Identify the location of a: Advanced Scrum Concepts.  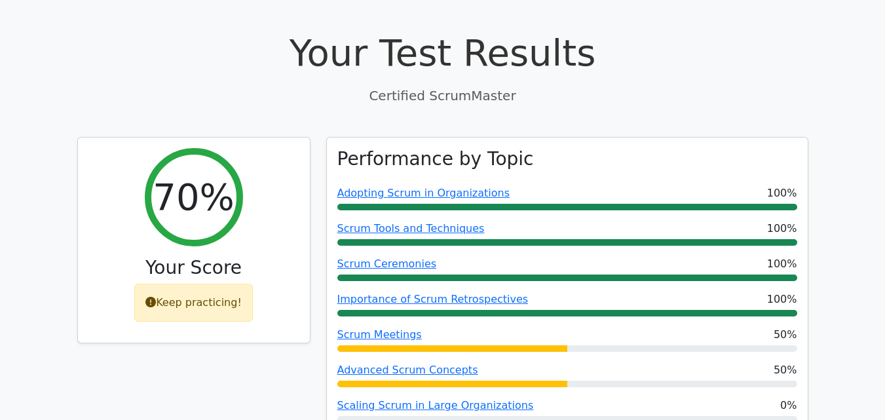
(407, 369).